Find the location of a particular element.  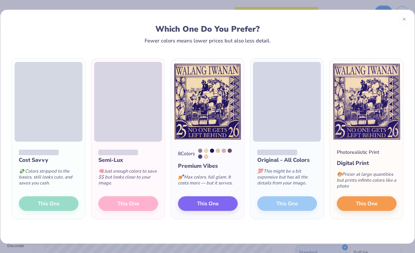

div: Max colors, full glam. It costs more — but it serves. is located at coordinates (208, 181).